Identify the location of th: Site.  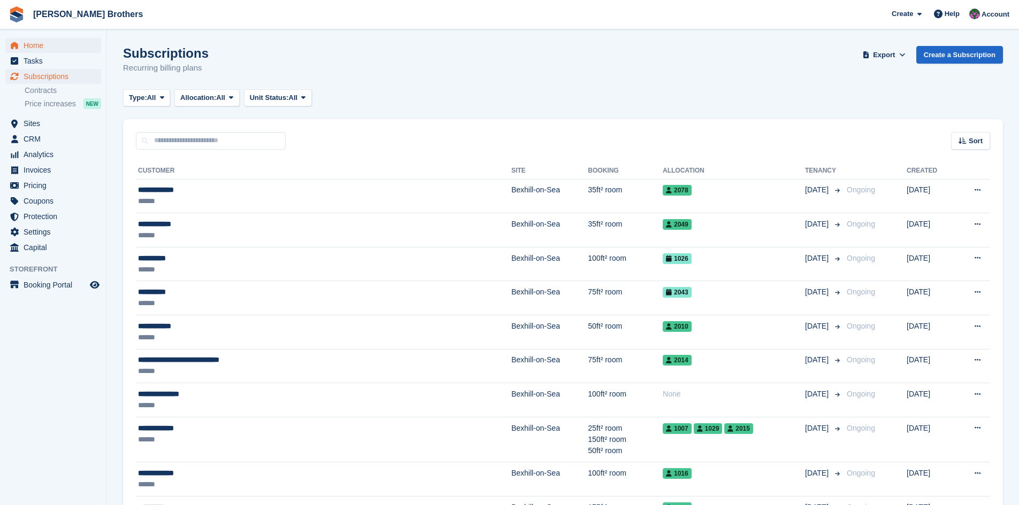
(549, 171).